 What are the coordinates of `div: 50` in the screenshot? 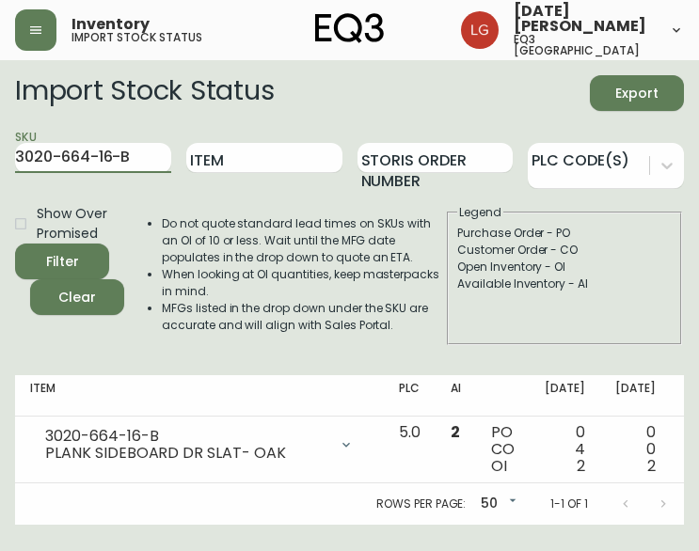 It's located at (497, 504).